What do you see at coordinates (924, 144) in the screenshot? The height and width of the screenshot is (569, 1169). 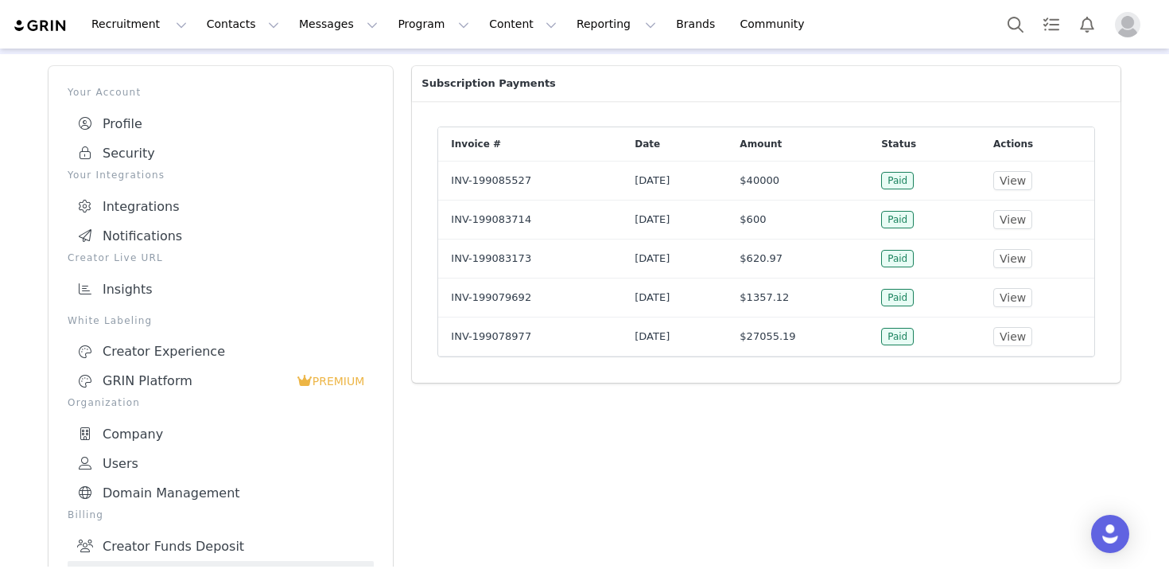 I see `div: Status` at bounding box center [924, 144].